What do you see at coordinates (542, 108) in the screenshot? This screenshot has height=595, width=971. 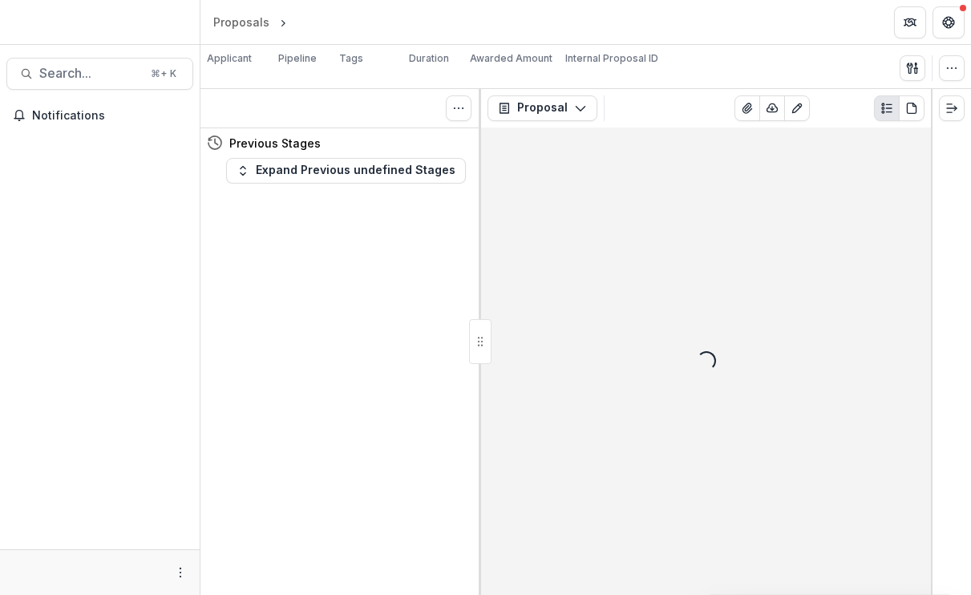 I see `button: Proposal` at bounding box center [542, 108].